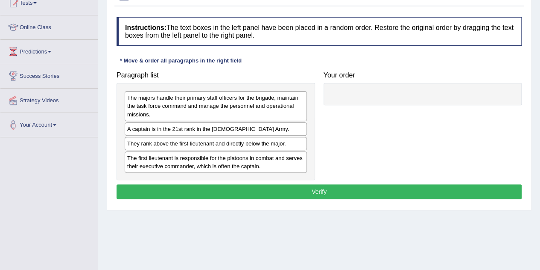  What do you see at coordinates (146, 27) in the screenshot?
I see `b: Instructions:` at bounding box center [146, 27].